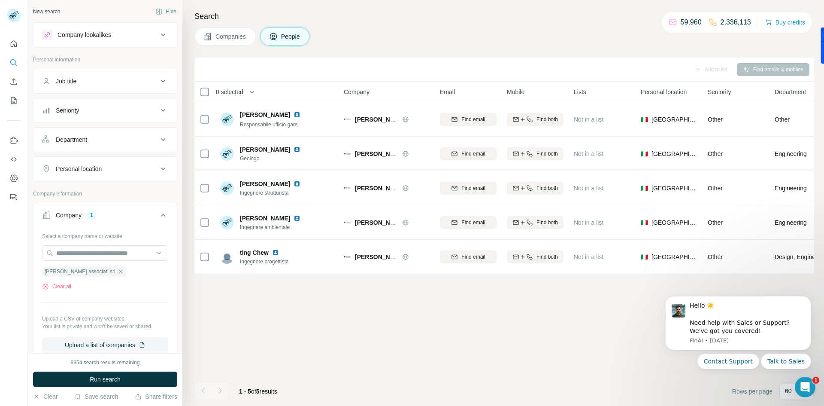 Image resolution: width=824 pixels, height=406 pixels. I want to click on div: Company lookalikes, so click(84, 35).